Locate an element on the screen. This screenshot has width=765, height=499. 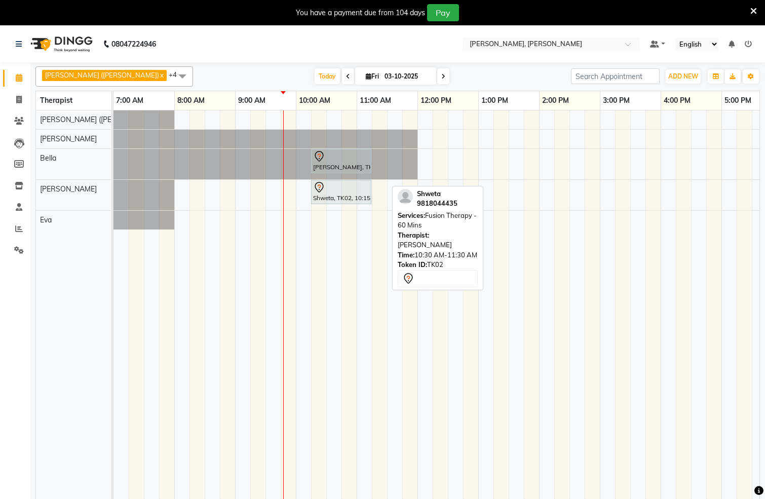
span: Therapist is located at coordinates (56, 100).